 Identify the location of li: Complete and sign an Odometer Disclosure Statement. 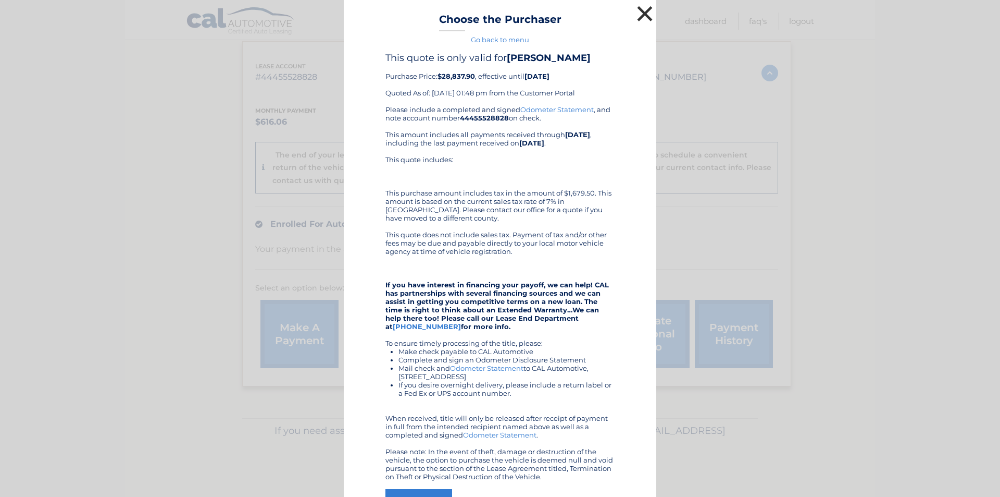
(507, 360).